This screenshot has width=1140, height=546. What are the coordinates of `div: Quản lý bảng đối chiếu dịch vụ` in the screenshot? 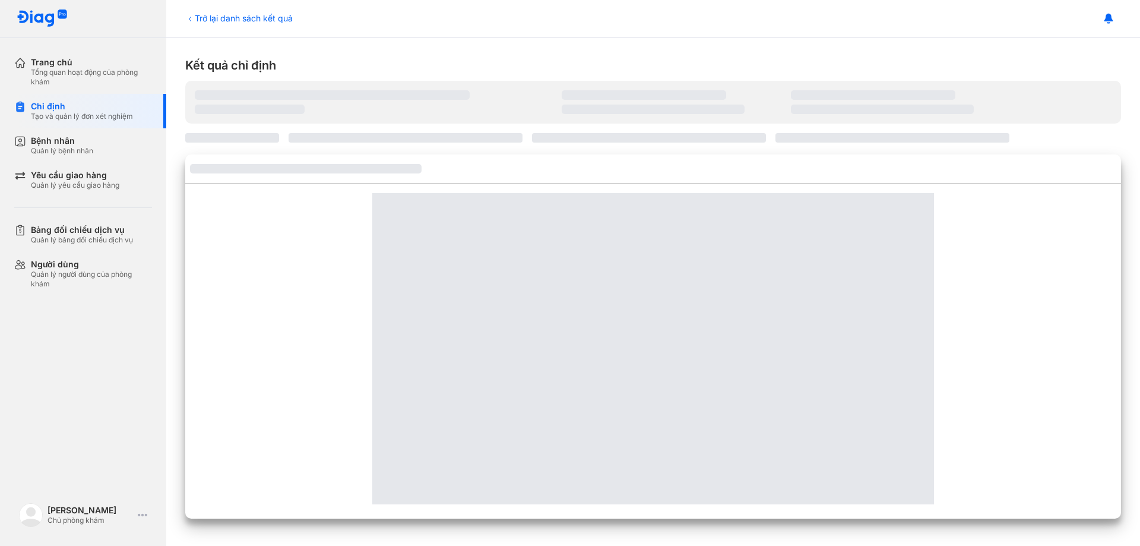 It's located at (82, 240).